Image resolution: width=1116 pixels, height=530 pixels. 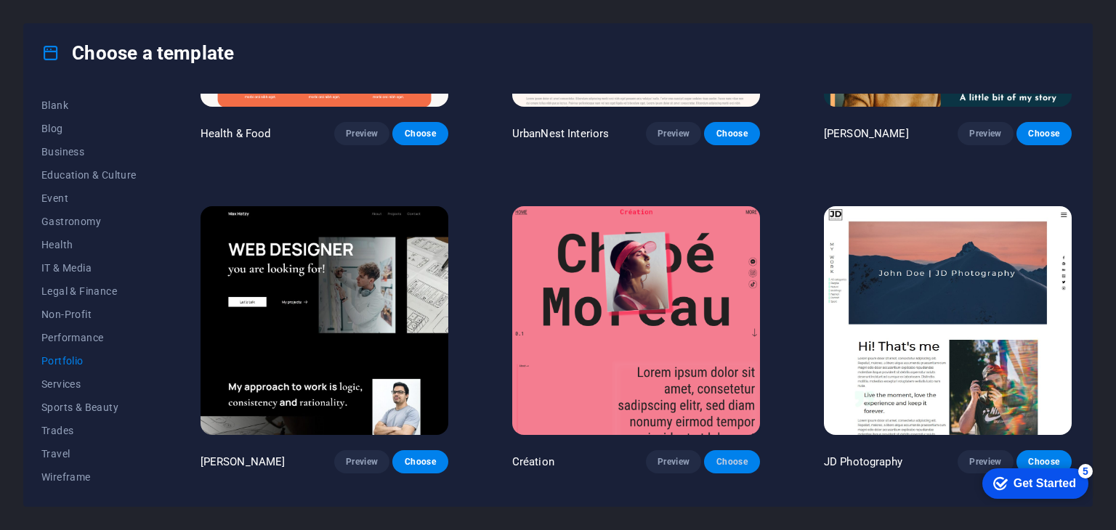 What do you see at coordinates (89, 175) in the screenshot?
I see `span: Education & Culture` at bounding box center [89, 175].